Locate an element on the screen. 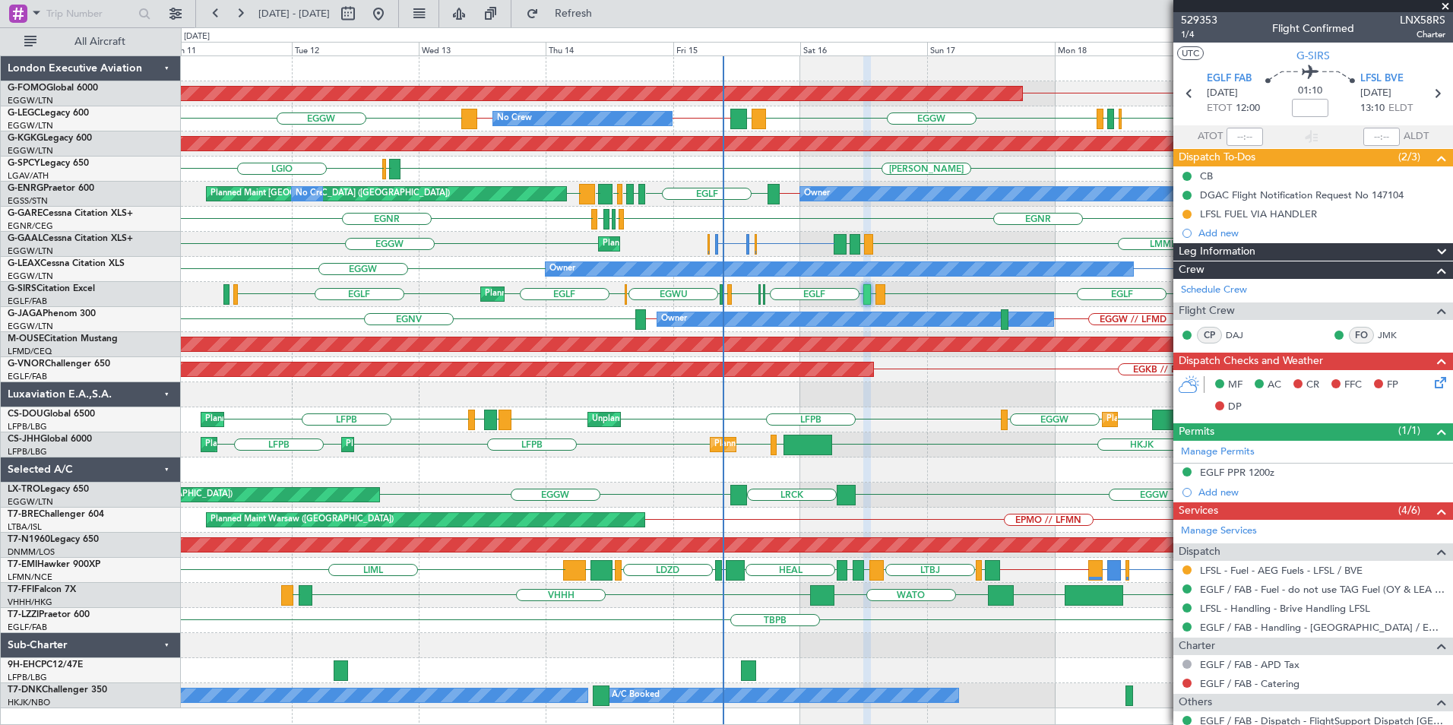 This screenshot has width=1453, height=725. div: Sun 17 is located at coordinates (990, 49).